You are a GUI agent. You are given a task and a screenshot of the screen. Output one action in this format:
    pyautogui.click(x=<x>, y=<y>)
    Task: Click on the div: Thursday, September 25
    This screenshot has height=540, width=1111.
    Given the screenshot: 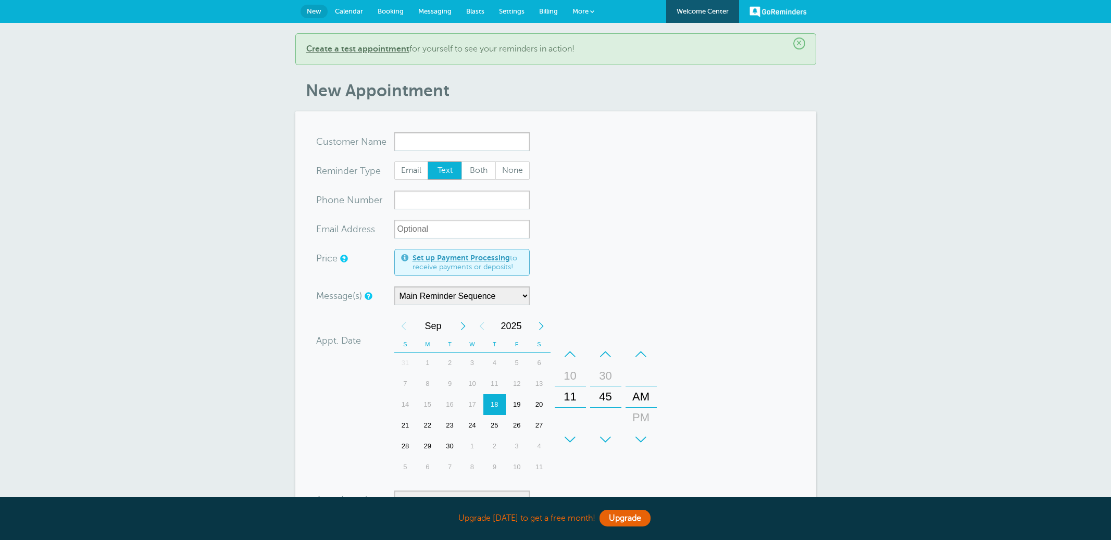 What is the action you would take?
    pyautogui.click(x=494, y=426)
    